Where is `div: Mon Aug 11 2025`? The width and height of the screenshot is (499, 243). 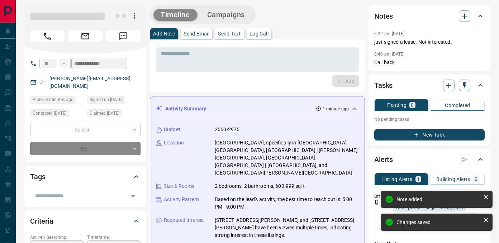
div: Mon Aug 11 2025 is located at coordinates (57, 101).